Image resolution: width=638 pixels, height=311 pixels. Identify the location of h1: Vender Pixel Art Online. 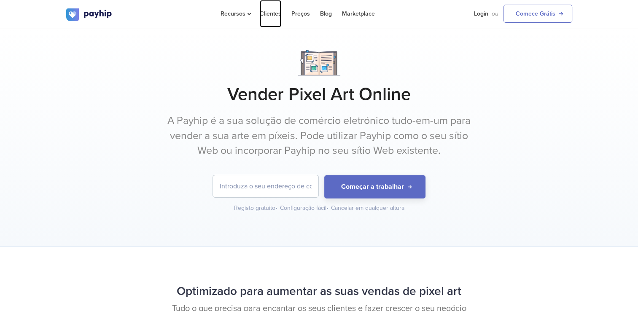
(319, 94).